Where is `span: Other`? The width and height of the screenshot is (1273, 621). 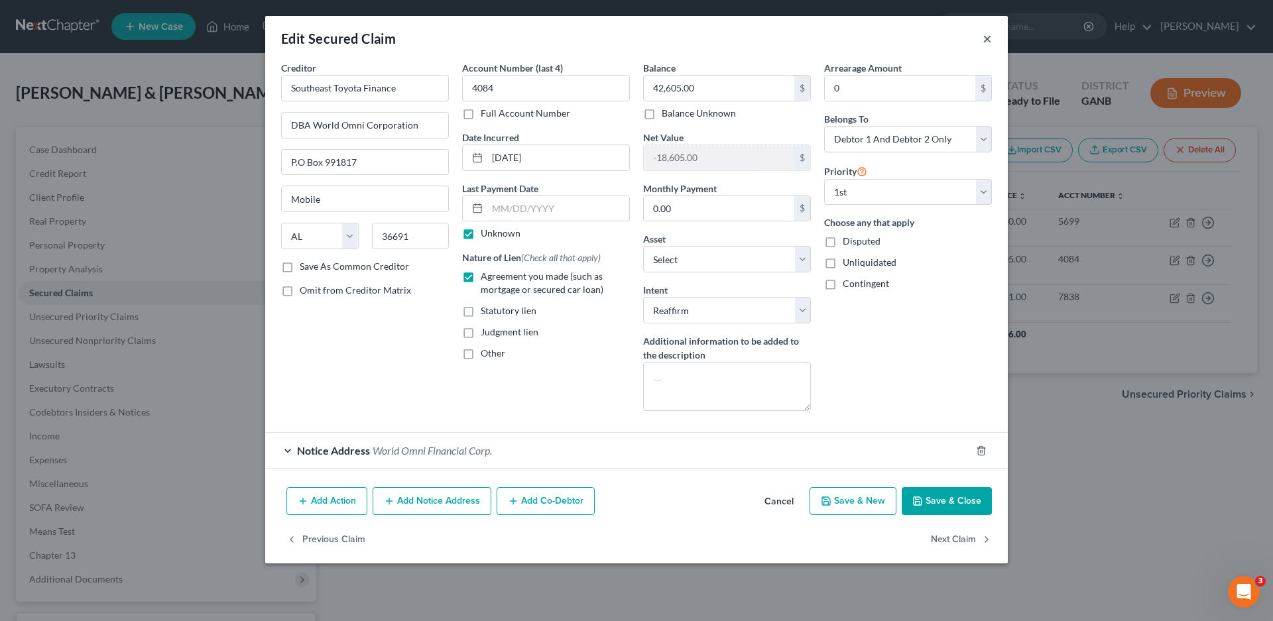
span: Other is located at coordinates (492, 353).